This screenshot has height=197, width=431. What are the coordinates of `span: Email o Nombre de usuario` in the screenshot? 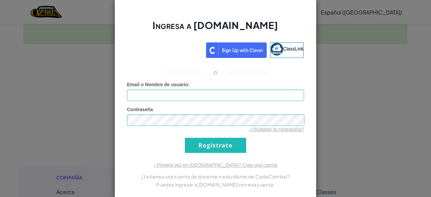 It's located at (157, 85).